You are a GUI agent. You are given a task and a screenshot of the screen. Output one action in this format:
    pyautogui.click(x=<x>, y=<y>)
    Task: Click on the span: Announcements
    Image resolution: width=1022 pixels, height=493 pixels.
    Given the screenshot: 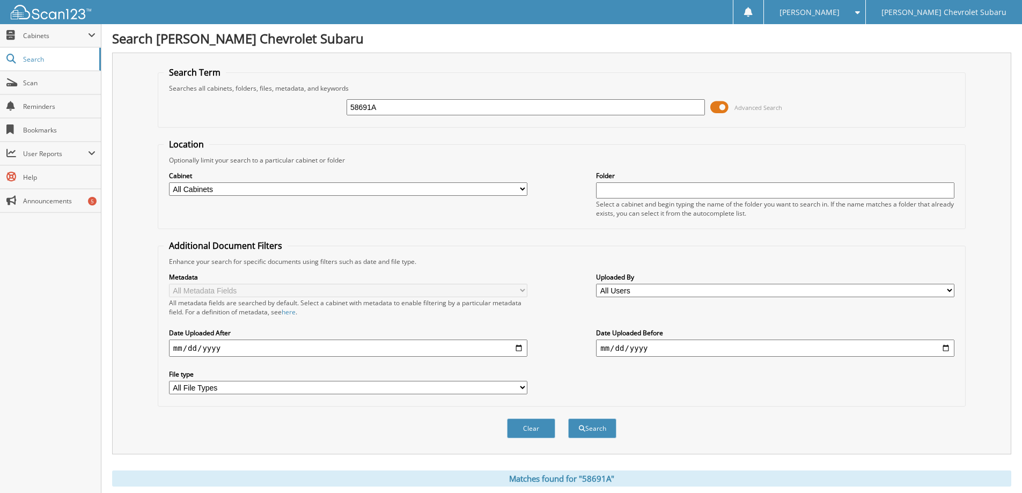 What is the action you would take?
    pyautogui.click(x=59, y=201)
    